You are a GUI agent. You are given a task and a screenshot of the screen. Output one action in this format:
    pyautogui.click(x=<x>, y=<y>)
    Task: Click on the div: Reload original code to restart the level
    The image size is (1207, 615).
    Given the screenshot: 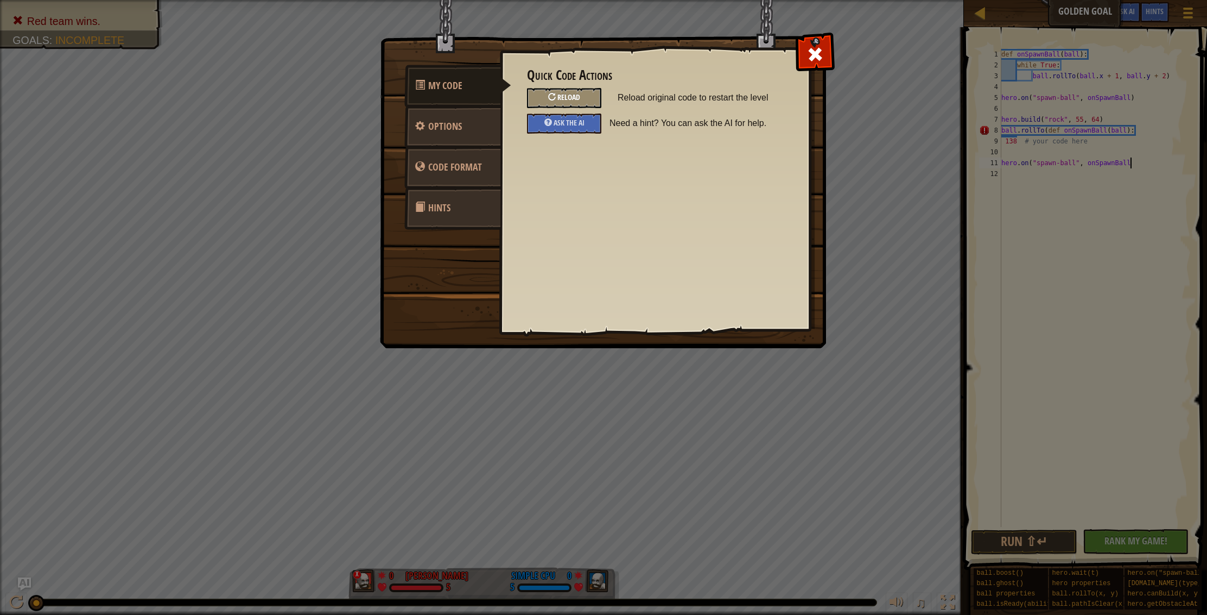 What is the action you would take?
    pyautogui.click(x=564, y=98)
    